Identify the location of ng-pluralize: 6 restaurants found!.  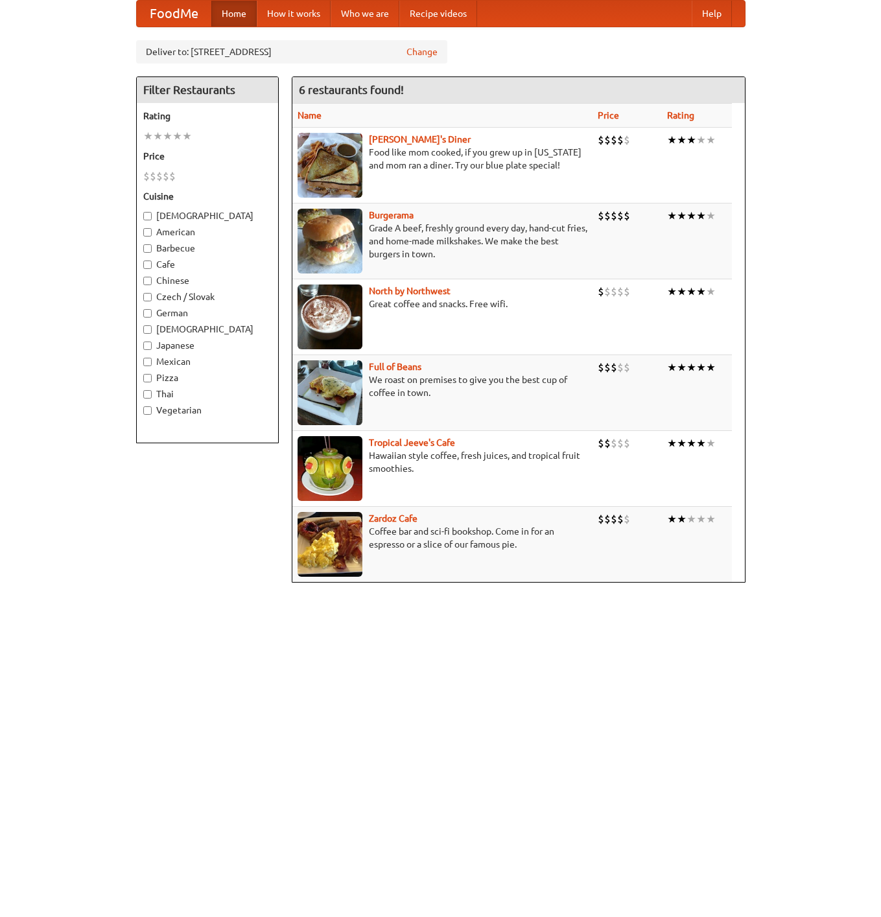
(351, 89).